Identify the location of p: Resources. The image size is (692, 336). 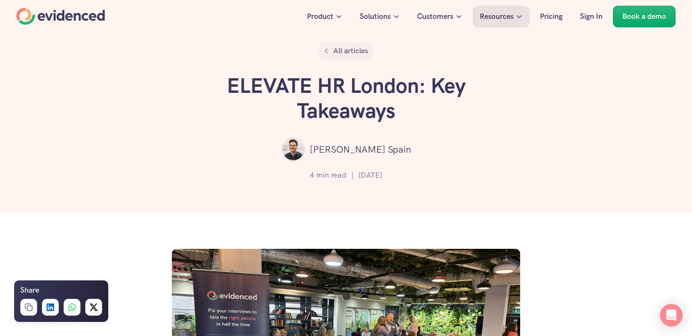
(497, 16).